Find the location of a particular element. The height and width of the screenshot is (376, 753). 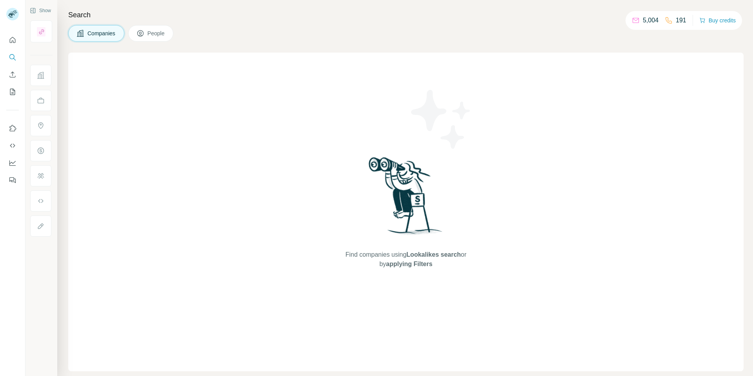

h4: Search is located at coordinates (406, 15).